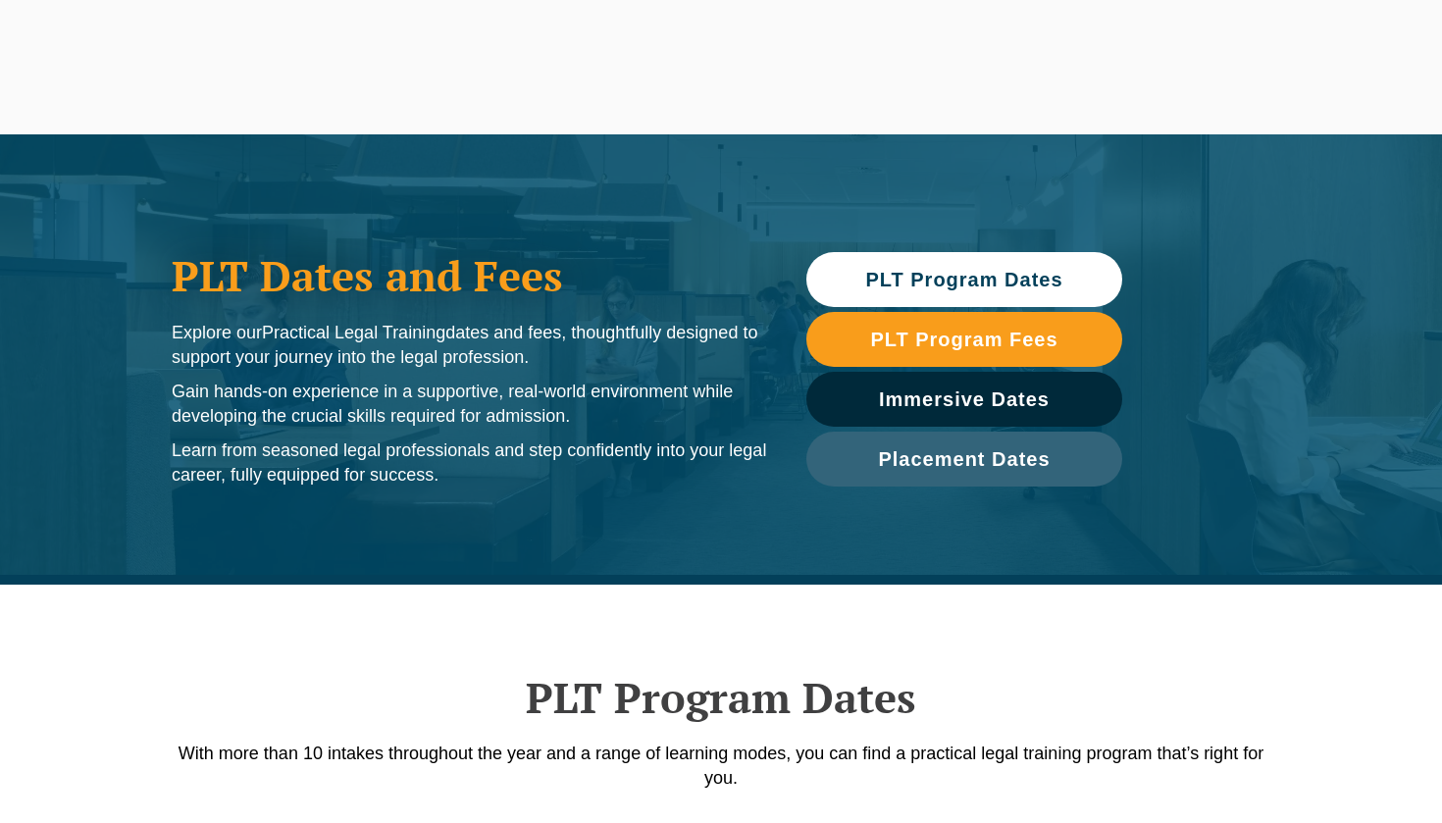 Image resolution: width=1442 pixels, height=823 pixels. What do you see at coordinates (469, 276) in the screenshot?
I see `h1: PLT Dates and Fees` at bounding box center [469, 276].